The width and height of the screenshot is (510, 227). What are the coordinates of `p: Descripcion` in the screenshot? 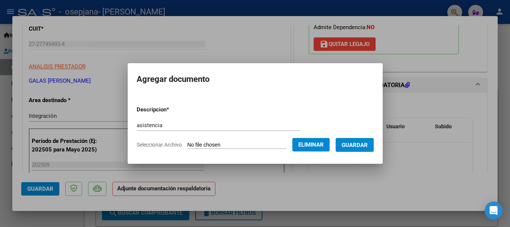 It's located at (172, 109).